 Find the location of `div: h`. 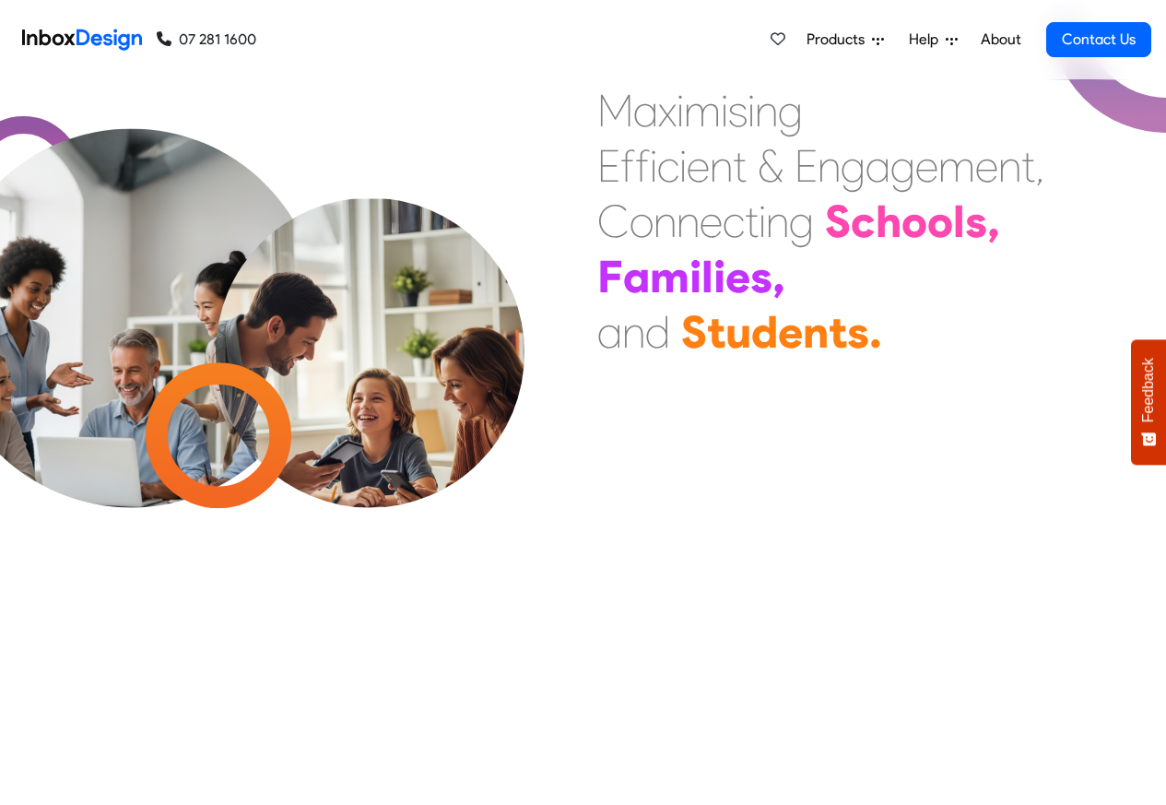

div: h is located at coordinates (888, 221).